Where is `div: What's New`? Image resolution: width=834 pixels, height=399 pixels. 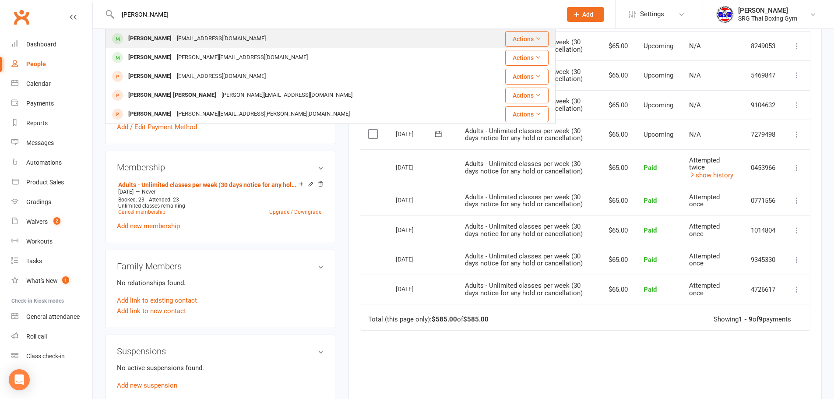
div: What's New is located at coordinates (42, 281).